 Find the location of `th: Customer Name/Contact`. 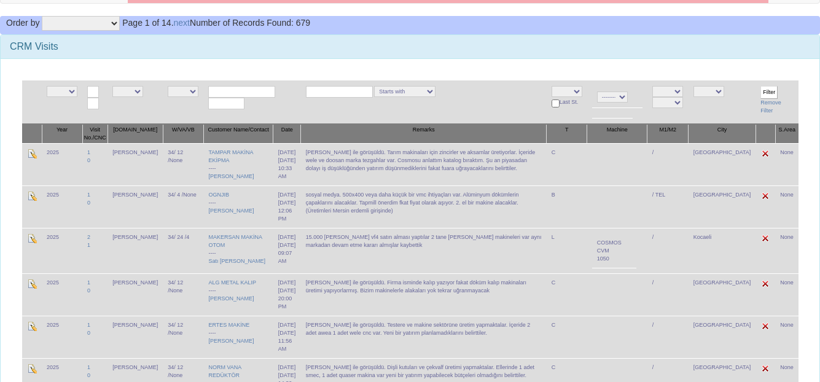

th: Customer Name/Contact is located at coordinates (238, 134).